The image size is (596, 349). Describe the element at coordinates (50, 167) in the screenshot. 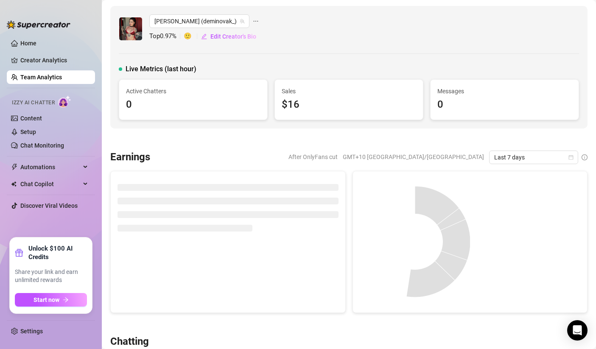

I see `span: Automations` at that location.